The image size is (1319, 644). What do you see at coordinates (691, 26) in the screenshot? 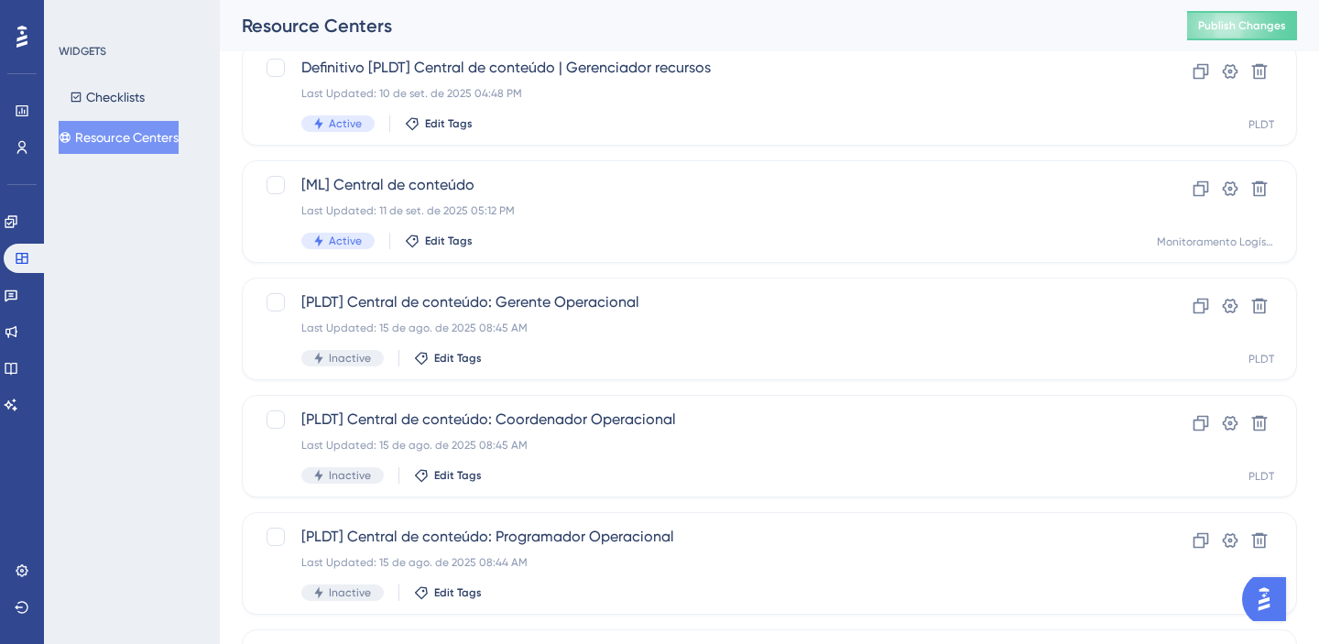
I see `div: Resource Centers` at bounding box center [691, 26].